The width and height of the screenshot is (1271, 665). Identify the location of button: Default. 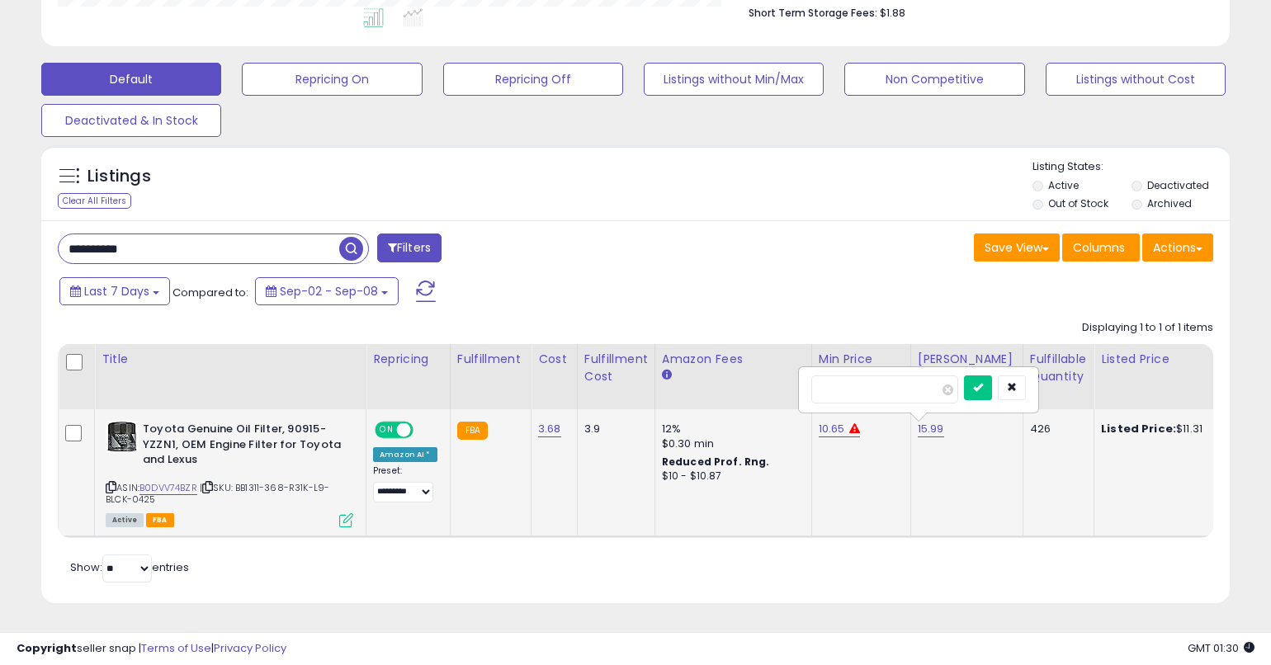
(131, 79).